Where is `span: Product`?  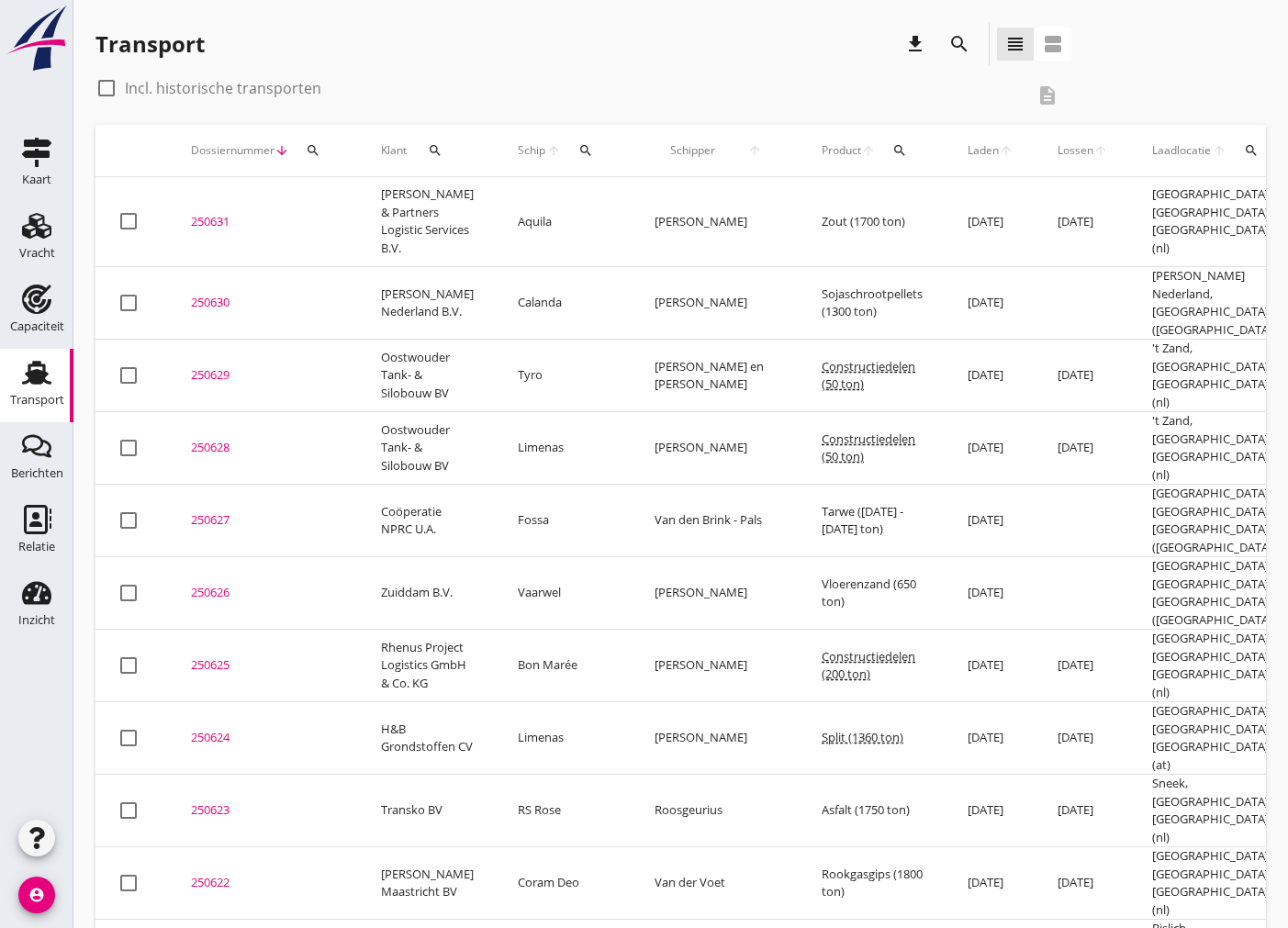 span: Product is located at coordinates (841, 151).